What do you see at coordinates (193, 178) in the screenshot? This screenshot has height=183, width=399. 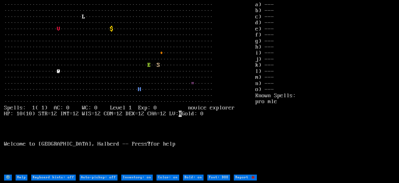 I see `input: Bold: on` at bounding box center [193, 178].